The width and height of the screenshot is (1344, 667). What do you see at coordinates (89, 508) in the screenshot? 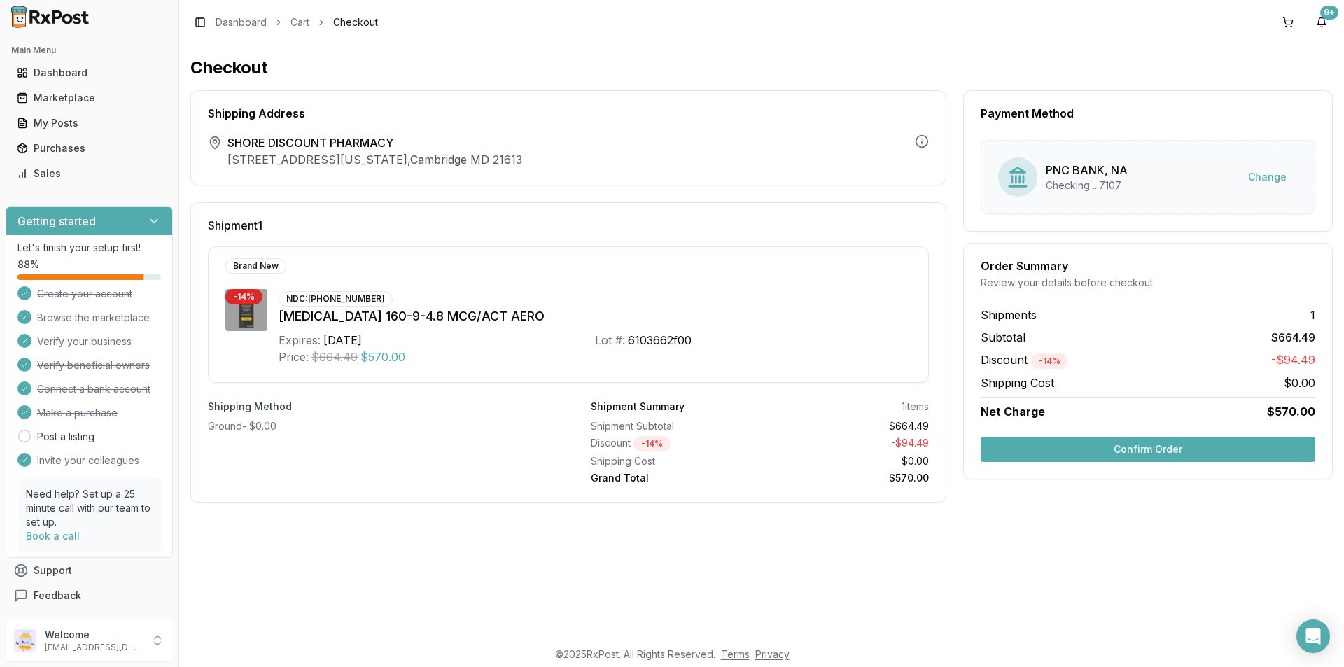
I see `p: Need help? Set up a 25 minute call with our team to set up.` at bounding box center [89, 508].